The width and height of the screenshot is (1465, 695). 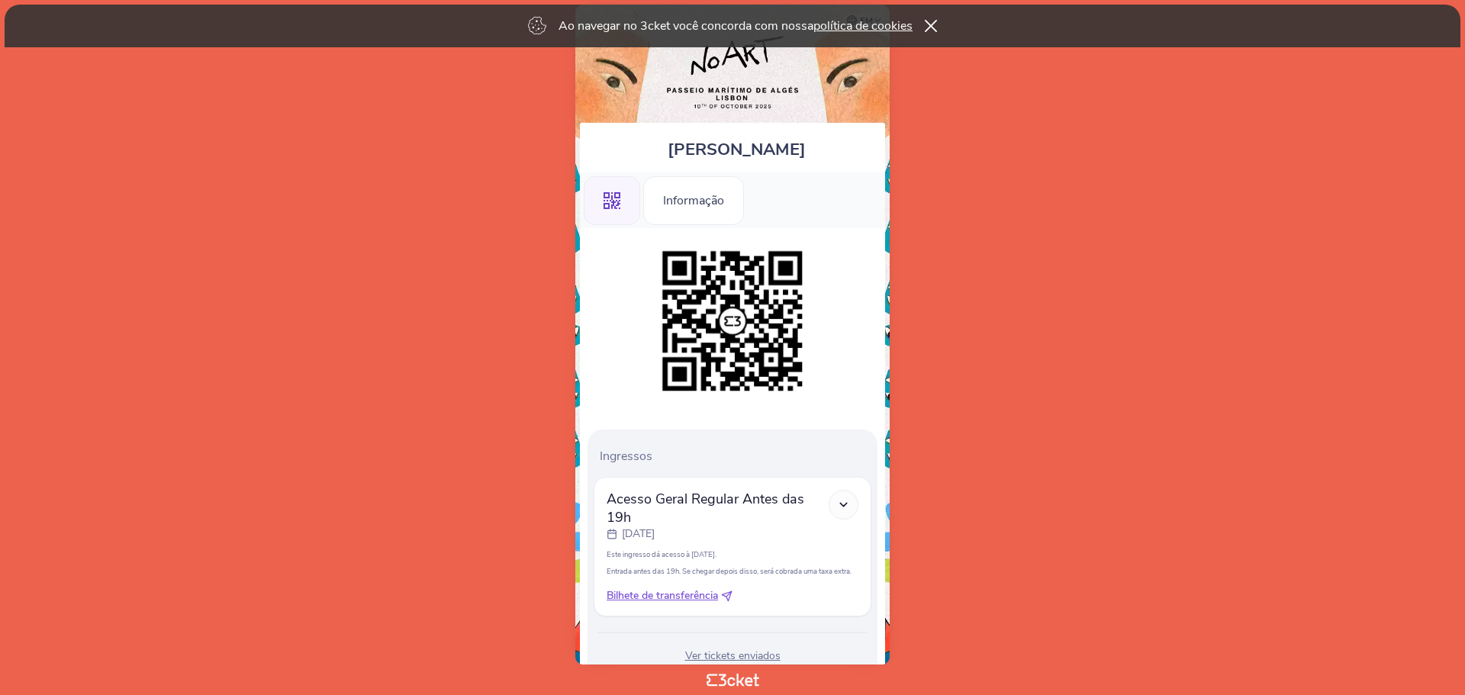 What do you see at coordinates (863, 26) in the screenshot?
I see `font: política de cookies` at bounding box center [863, 26].